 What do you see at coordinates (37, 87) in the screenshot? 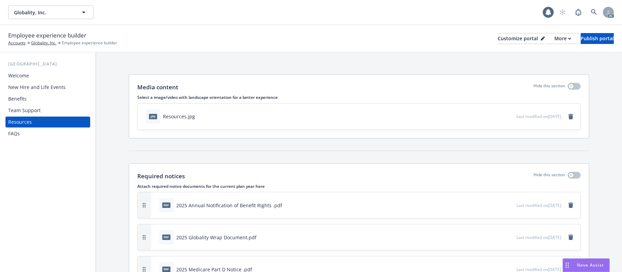
I see `div: New Hire and Life Events` at bounding box center [37, 87].